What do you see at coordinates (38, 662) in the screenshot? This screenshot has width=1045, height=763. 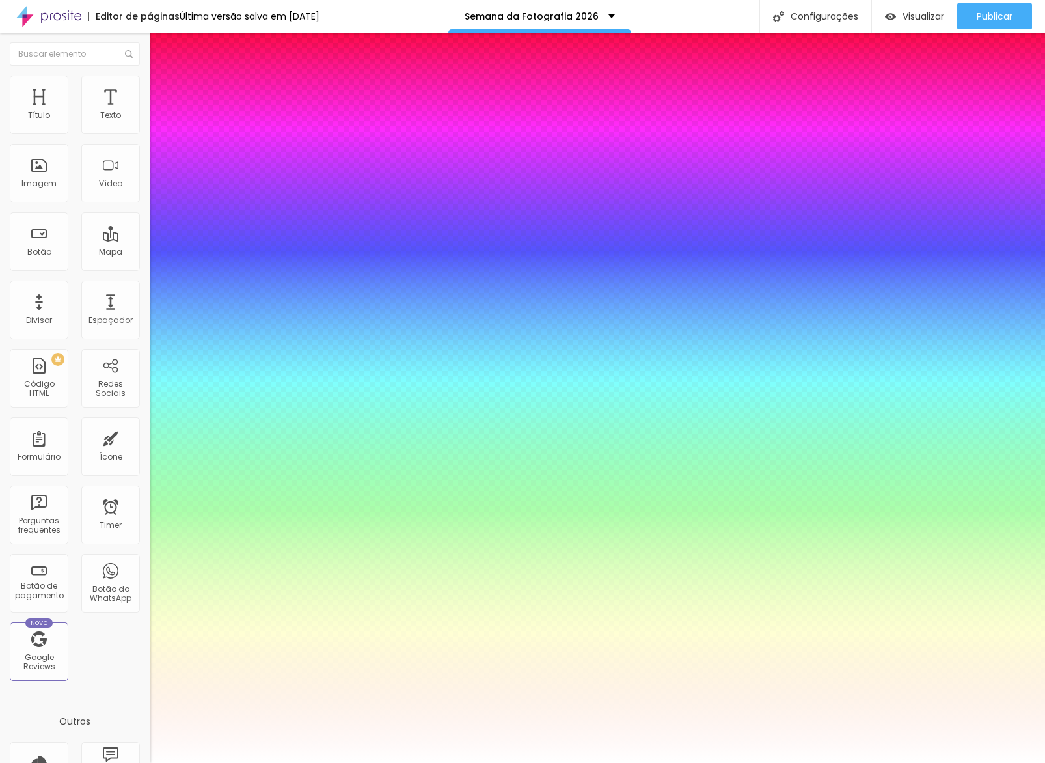 I see `div: Google Reviews` at bounding box center [38, 662].